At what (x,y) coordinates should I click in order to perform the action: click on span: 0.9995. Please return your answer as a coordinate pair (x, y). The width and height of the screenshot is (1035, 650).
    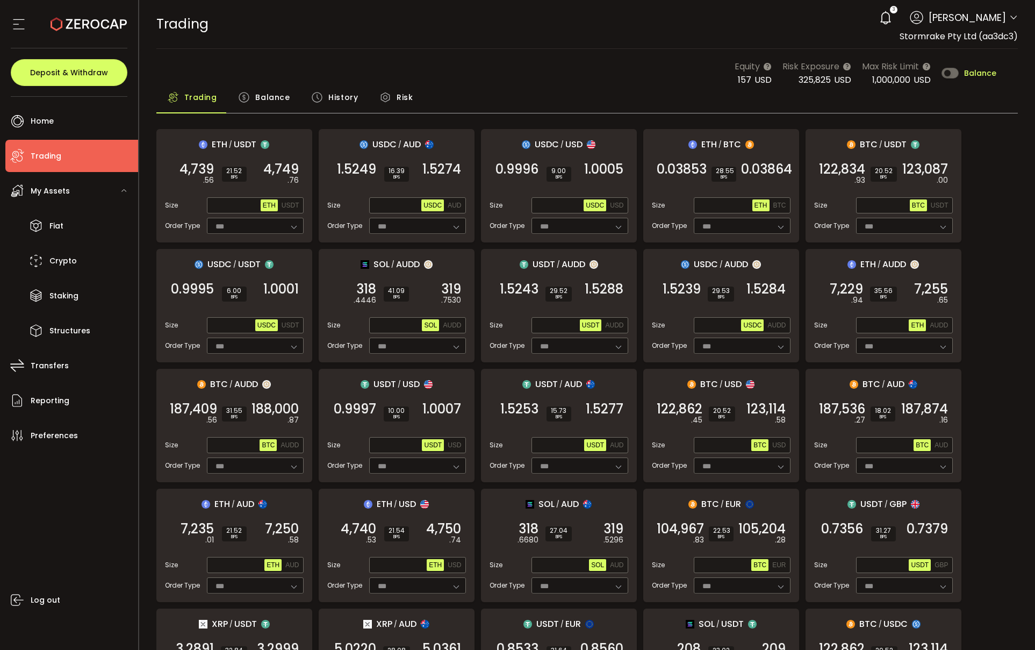
    Looking at the image, I should click on (192, 289).